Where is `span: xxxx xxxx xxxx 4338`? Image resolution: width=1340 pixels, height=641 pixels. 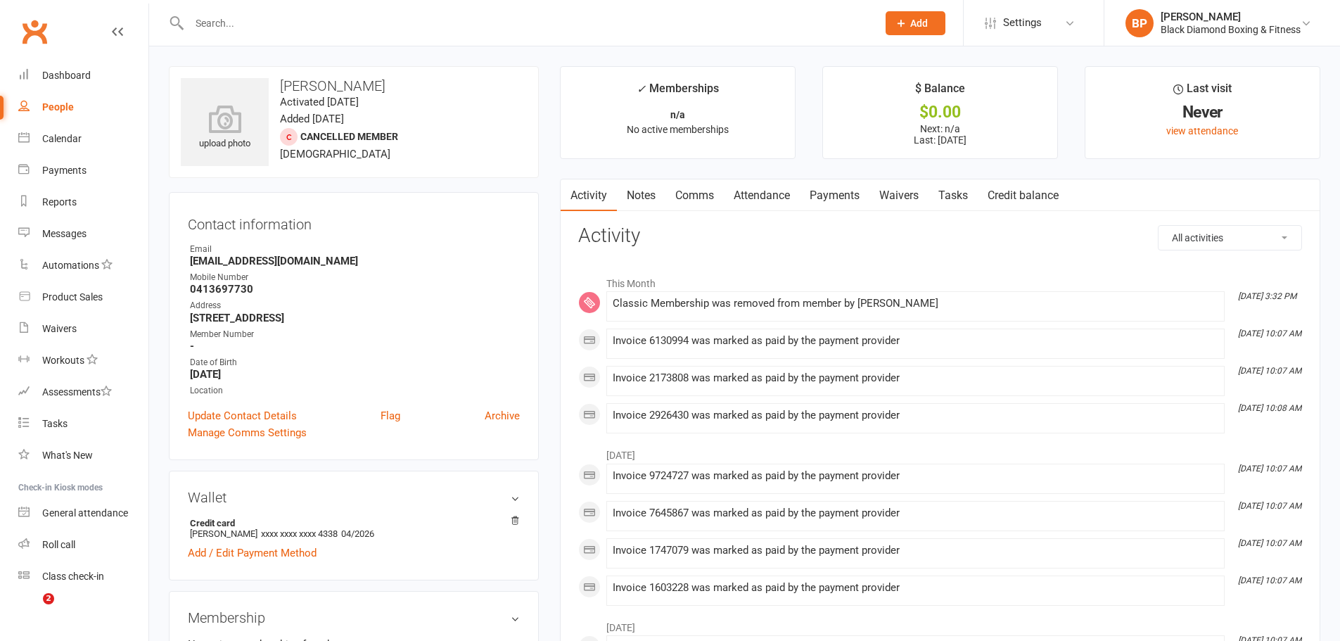 span: xxxx xxxx xxxx 4338 is located at coordinates (299, 533).